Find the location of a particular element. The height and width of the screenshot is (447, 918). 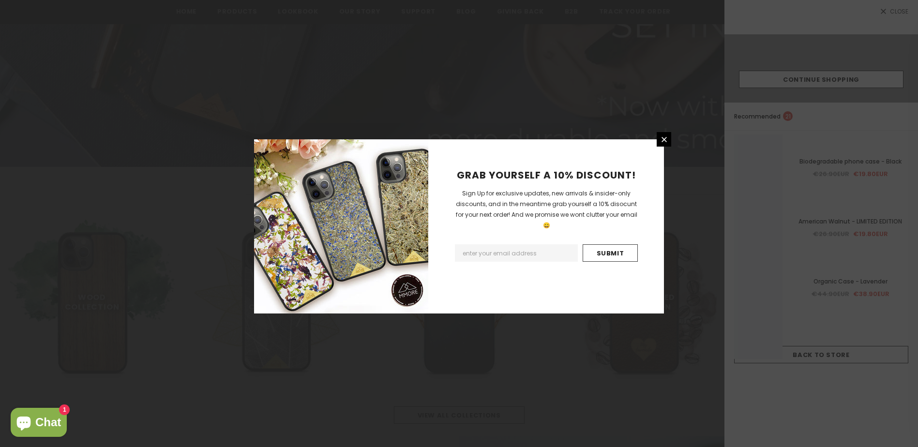

span: GRAB YOURSELF A 10% DISCOUNT! is located at coordinates (546, 175).